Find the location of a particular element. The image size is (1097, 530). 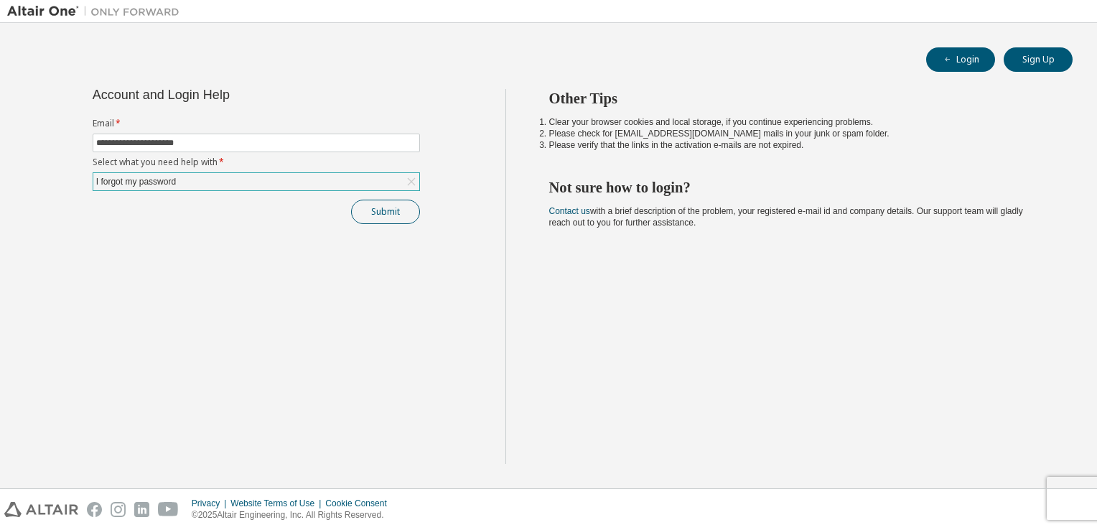

div: Account and Login Help is located at coordinates (223, 95).